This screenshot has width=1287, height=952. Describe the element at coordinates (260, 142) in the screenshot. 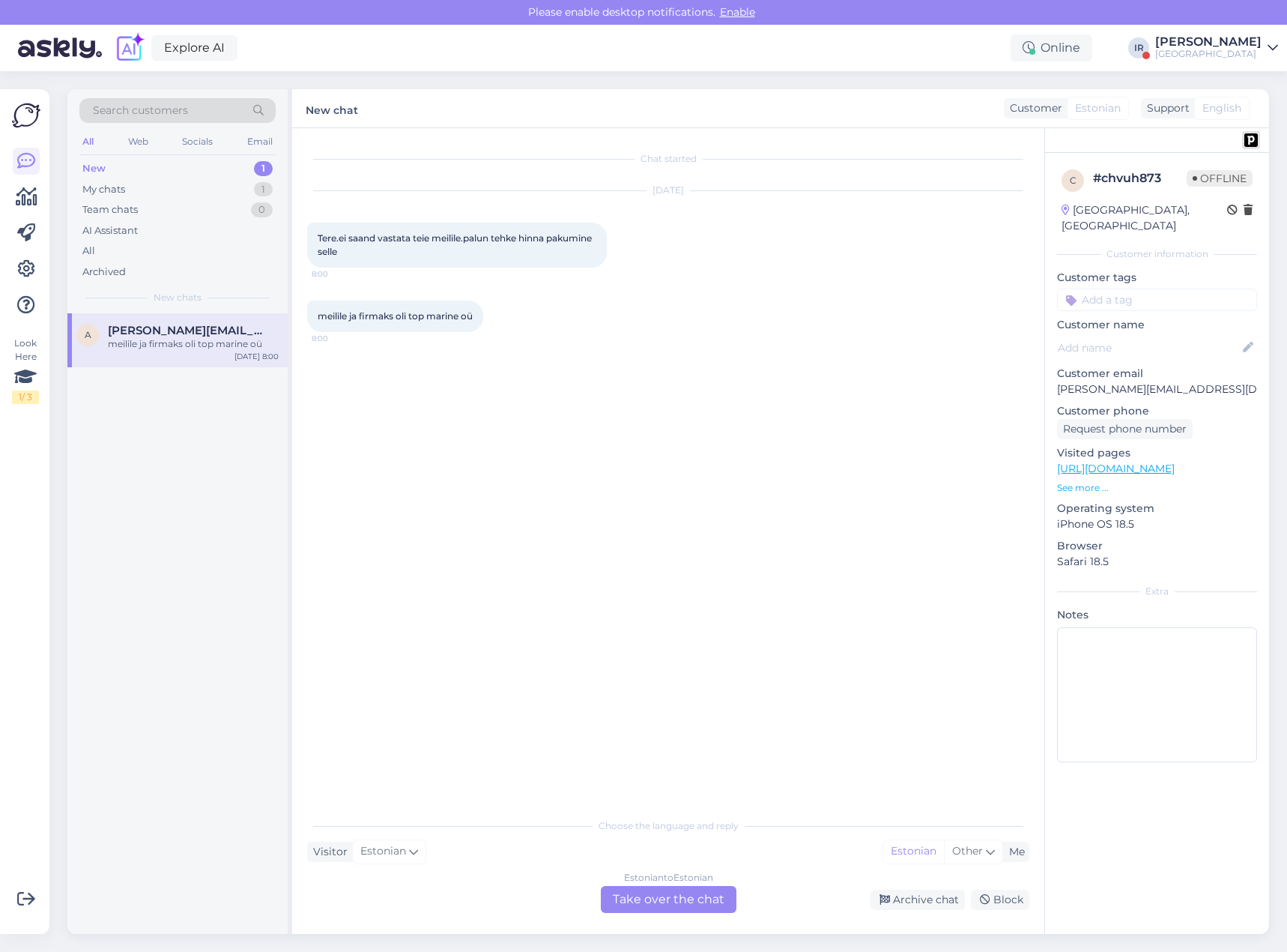

I see `div: Email` at that location.